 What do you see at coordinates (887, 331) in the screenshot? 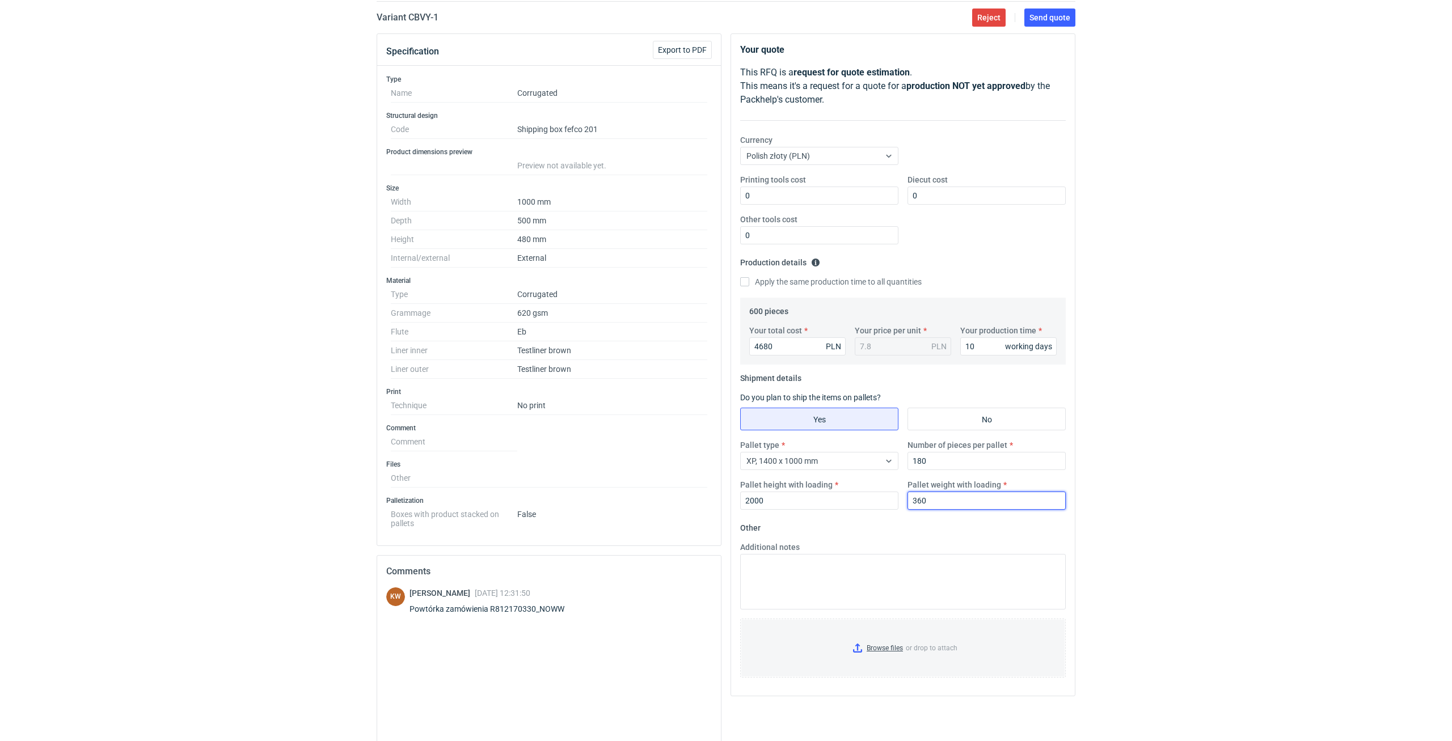
I see `label: Your price per unit` at bounding box center [887, 331].